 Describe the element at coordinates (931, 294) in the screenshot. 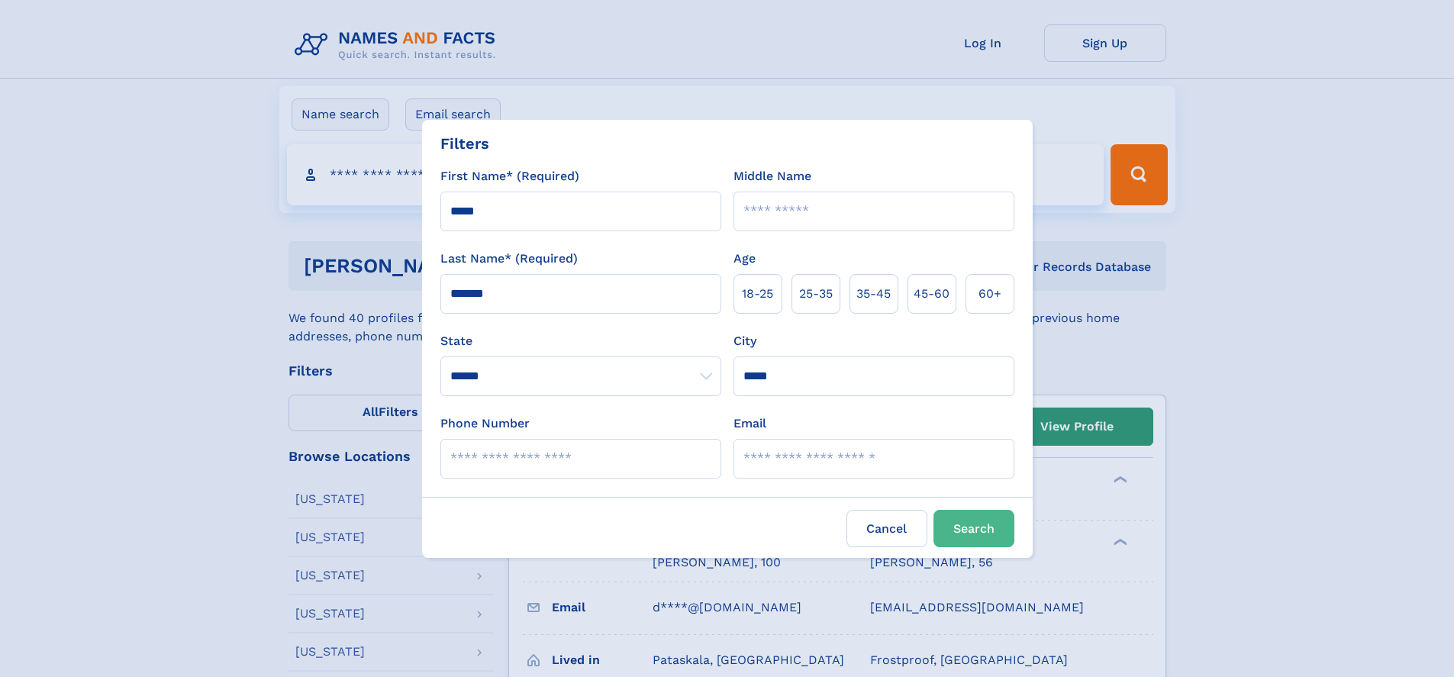

I see `span: 45‑60` at that location.